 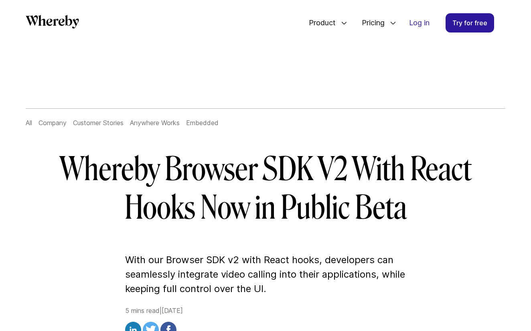 What do you see at coordinates (470, 23) in the screenshot?
I see `a: Try for free` at bounding box center [470, 23].